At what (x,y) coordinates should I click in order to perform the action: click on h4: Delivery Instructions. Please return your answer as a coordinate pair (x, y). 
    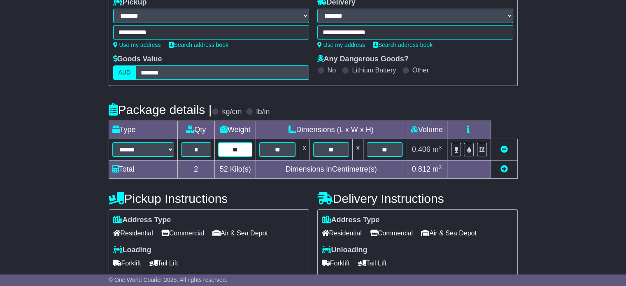
    Looking at the image, I should click on (418, 199).